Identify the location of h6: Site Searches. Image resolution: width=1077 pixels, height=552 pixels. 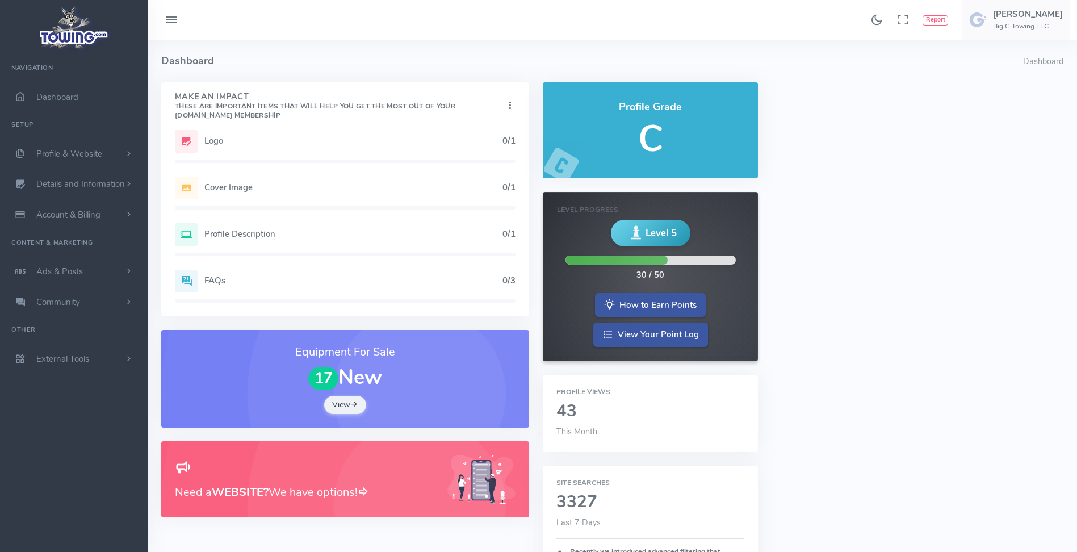
(650, 483).